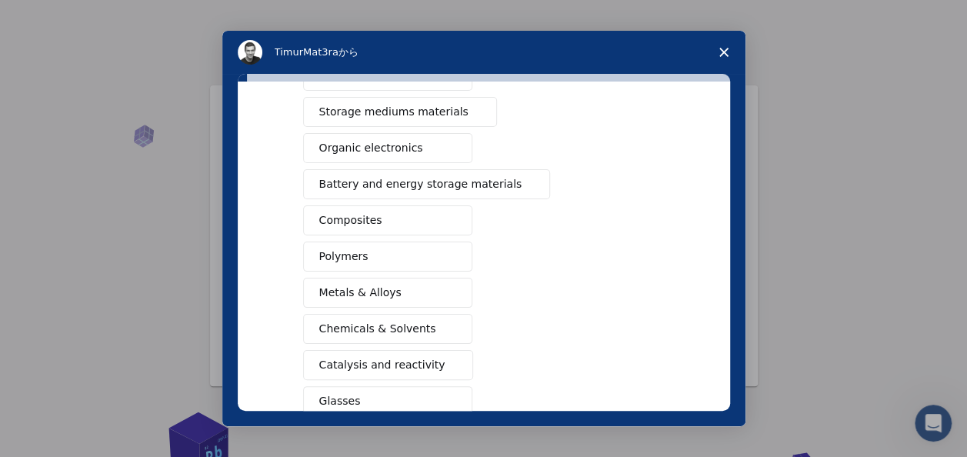 The width and height of the screenshot is (967, 457). Describe the element at coordinates (340, 401) in the screenshot. I see `span: Glasses` at that location.